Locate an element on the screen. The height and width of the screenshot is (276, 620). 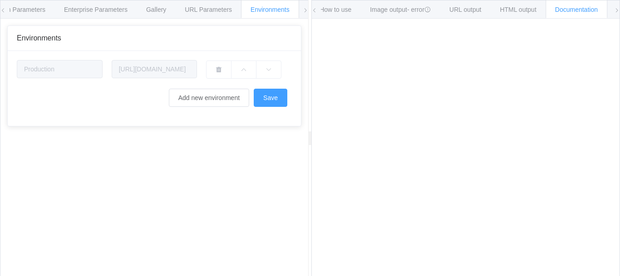
span: 📘 How to use is located at coordinates (331, 10).